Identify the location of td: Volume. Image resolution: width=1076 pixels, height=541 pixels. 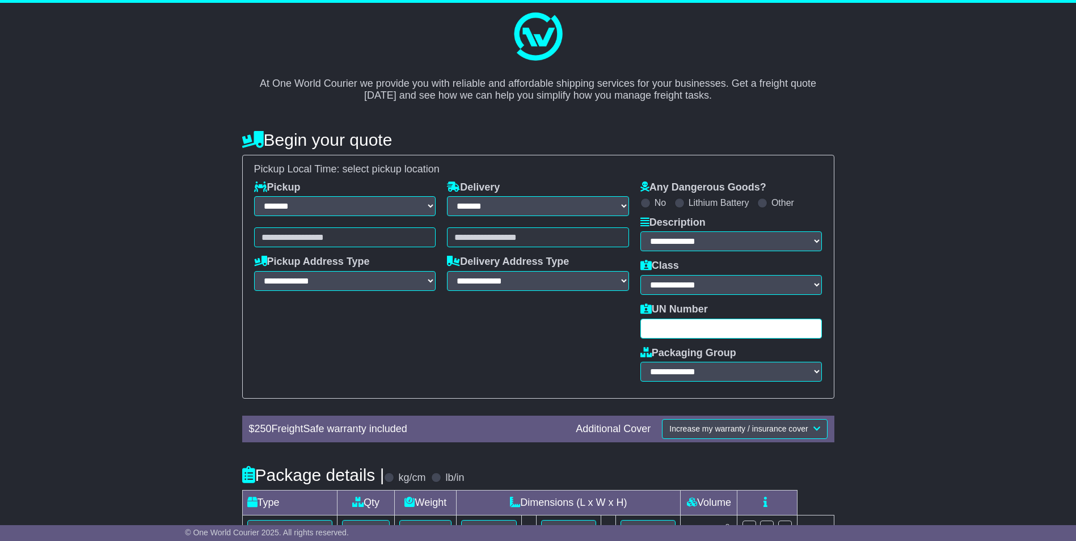
(709, 503).